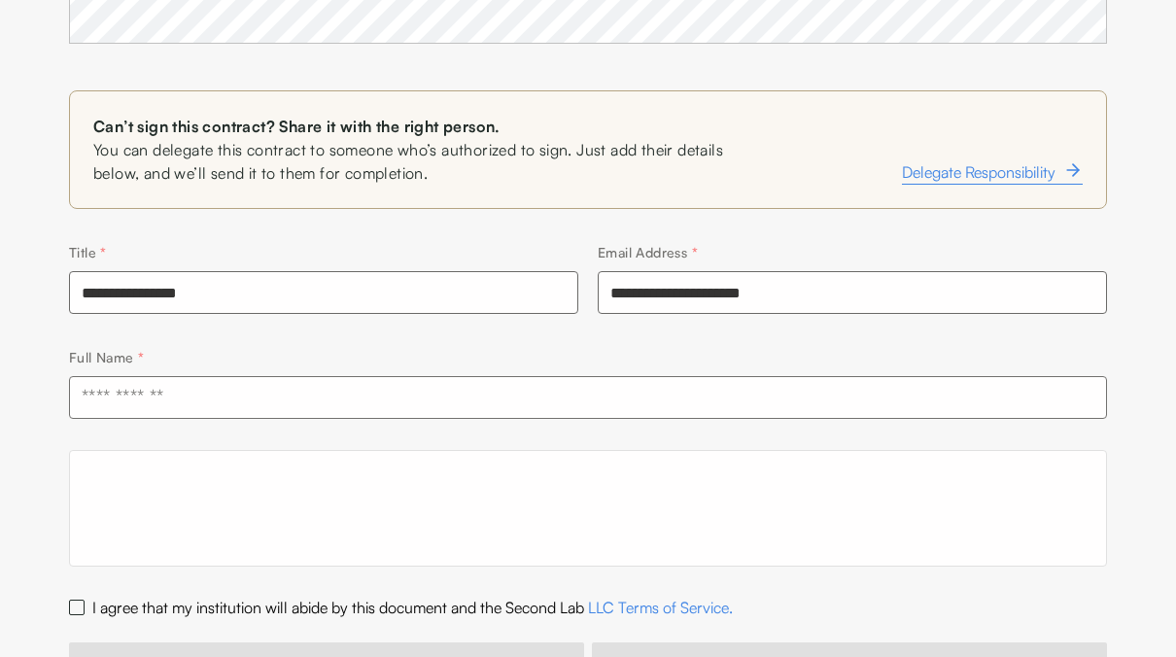 Image resolution: width=1176 pixels, height=657 pixels. Describe the element at coordinates (647, 252) in the screenshot. I see `label: Email Address` at that location.